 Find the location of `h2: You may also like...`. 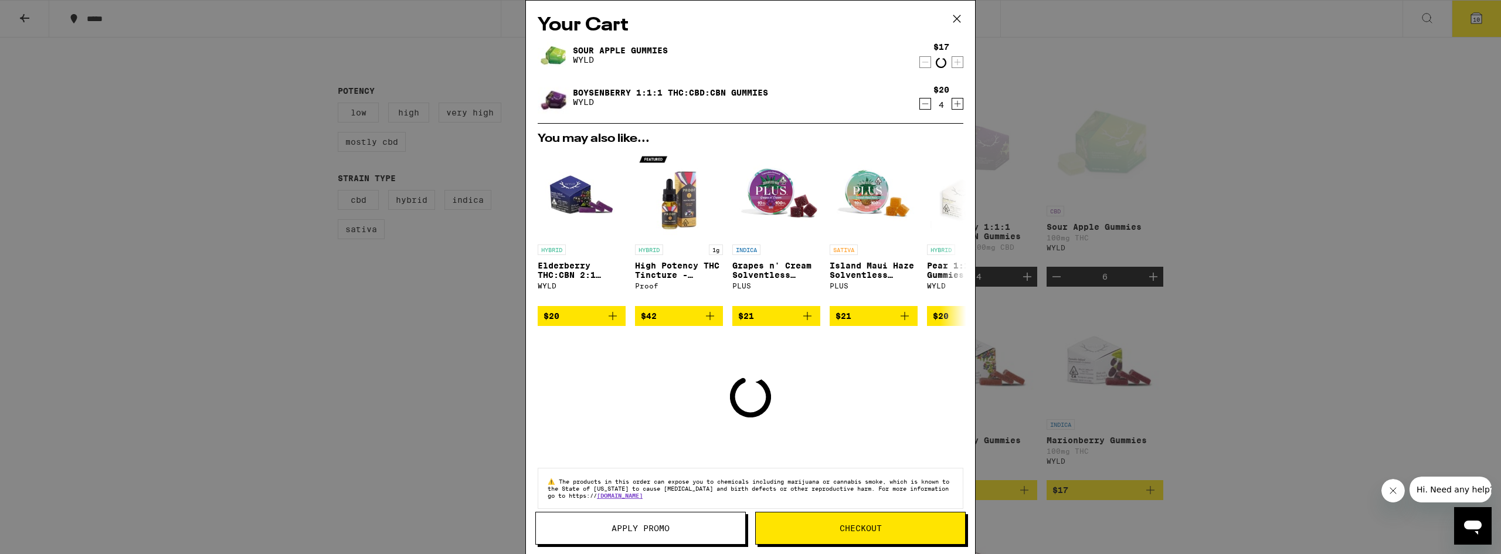

h2: You may also like... is located at coordinates (750, 139).